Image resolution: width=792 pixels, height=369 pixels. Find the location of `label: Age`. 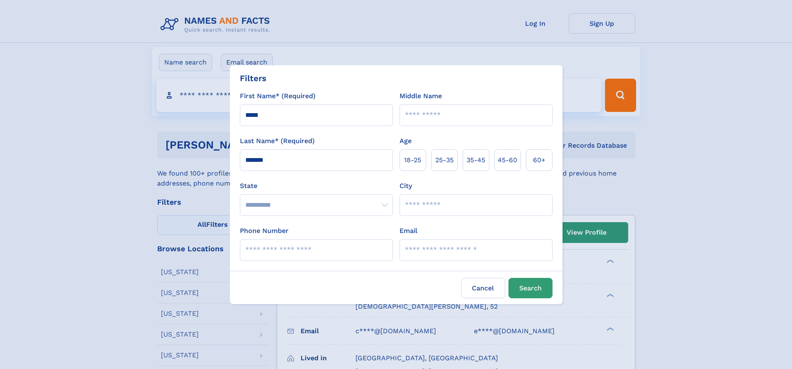

label: Age is located at coordinates (406, 141).